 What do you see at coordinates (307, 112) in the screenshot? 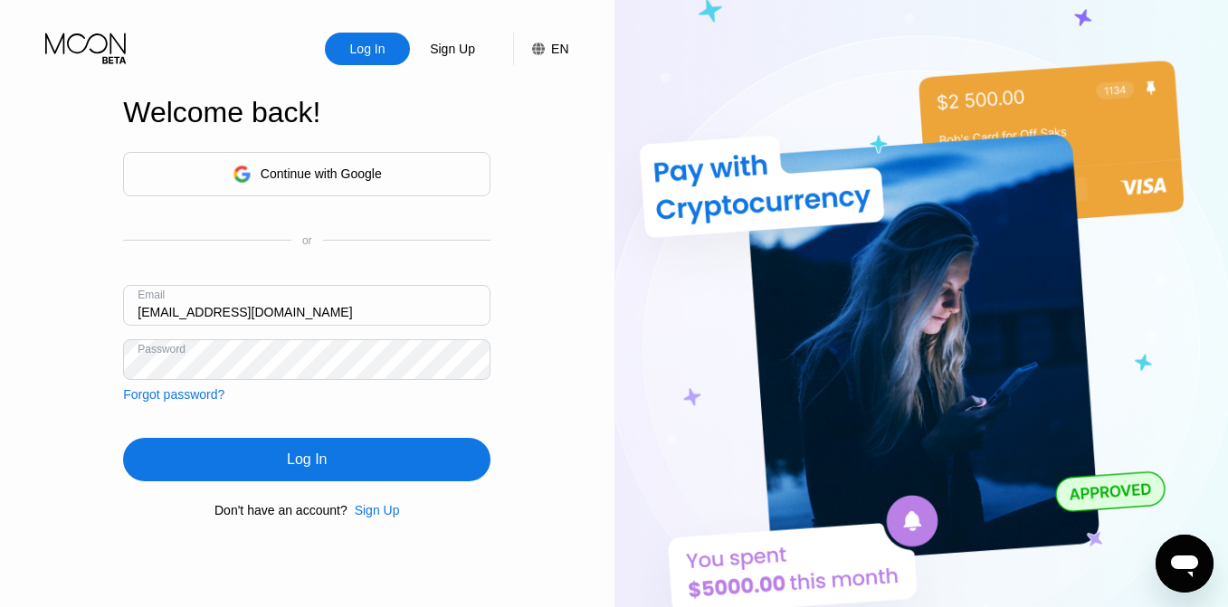
I see `div: Welcome back!` at bounding box center [307, 112].